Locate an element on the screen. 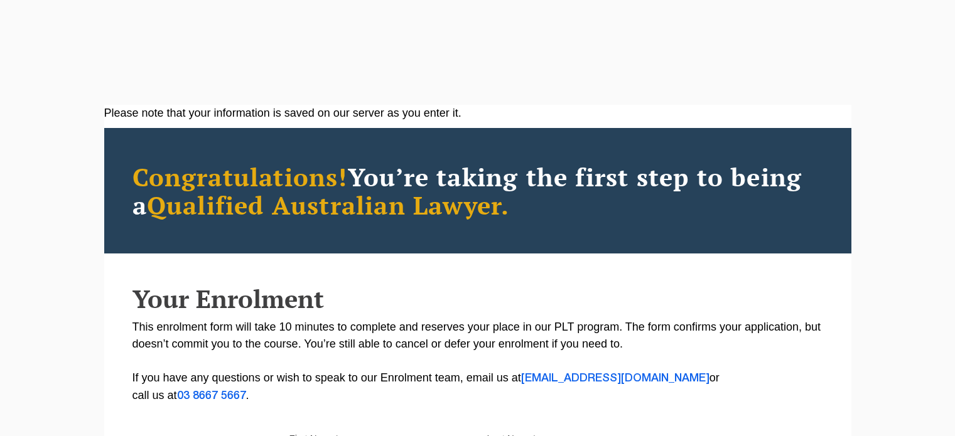 The width and height of the screenshot is (955, 436). span: Congratulations! is located at coordinates (240, 176).